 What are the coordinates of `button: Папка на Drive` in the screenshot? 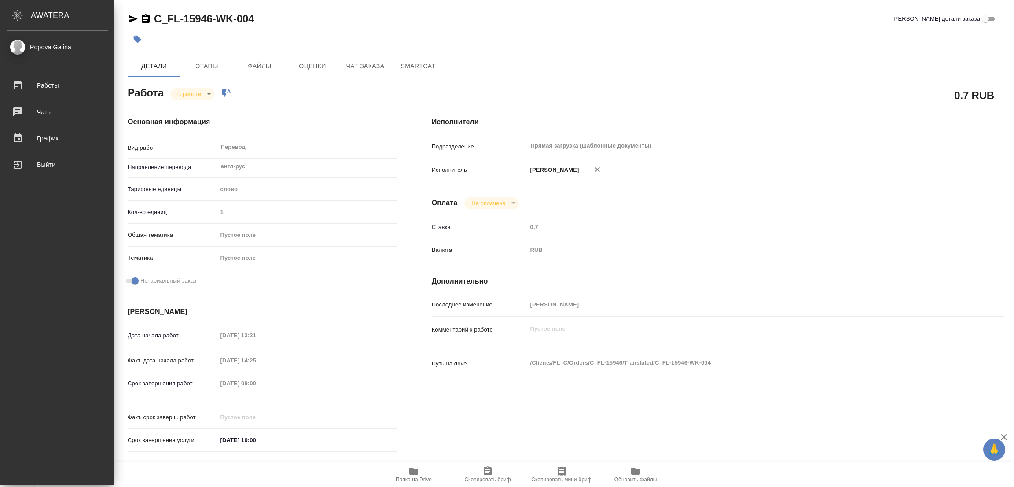 It's located at (414, 475).